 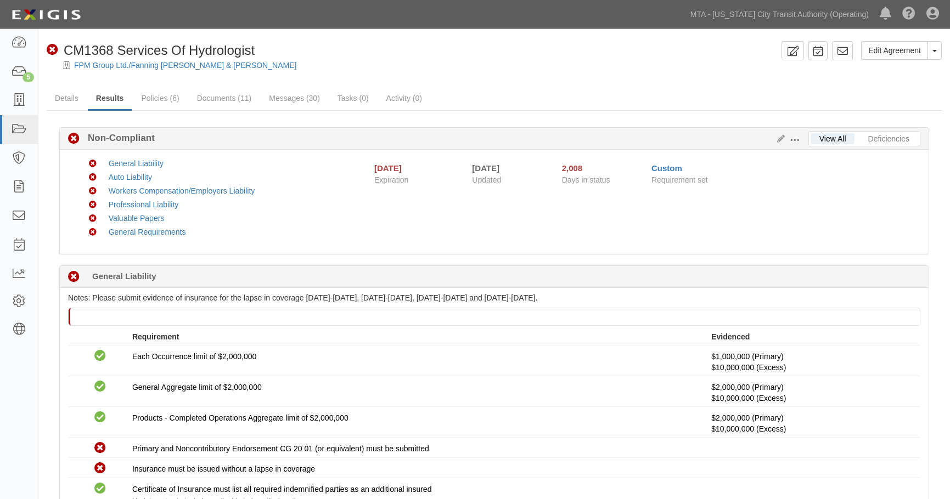 What do you see at coordinates (224, 98) in the screenshot?
I see `a: Documents (11)` at bounding box center [224, 98].